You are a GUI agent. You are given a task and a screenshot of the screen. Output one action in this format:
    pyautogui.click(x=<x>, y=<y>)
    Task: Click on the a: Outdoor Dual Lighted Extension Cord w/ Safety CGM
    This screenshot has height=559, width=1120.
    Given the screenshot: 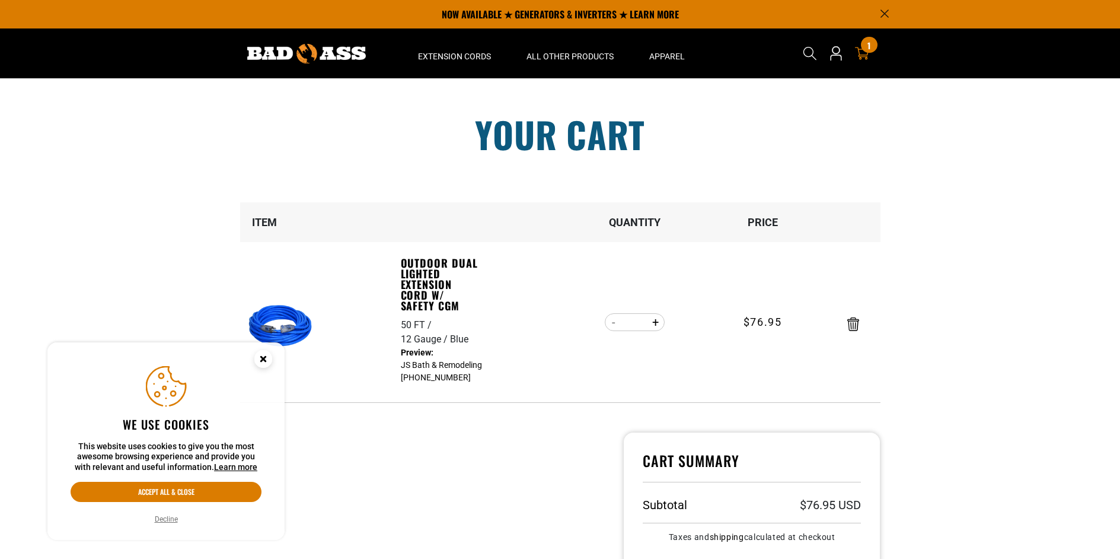 What is the action you would take?
    pyautogui.click(x=442, y=284)
    